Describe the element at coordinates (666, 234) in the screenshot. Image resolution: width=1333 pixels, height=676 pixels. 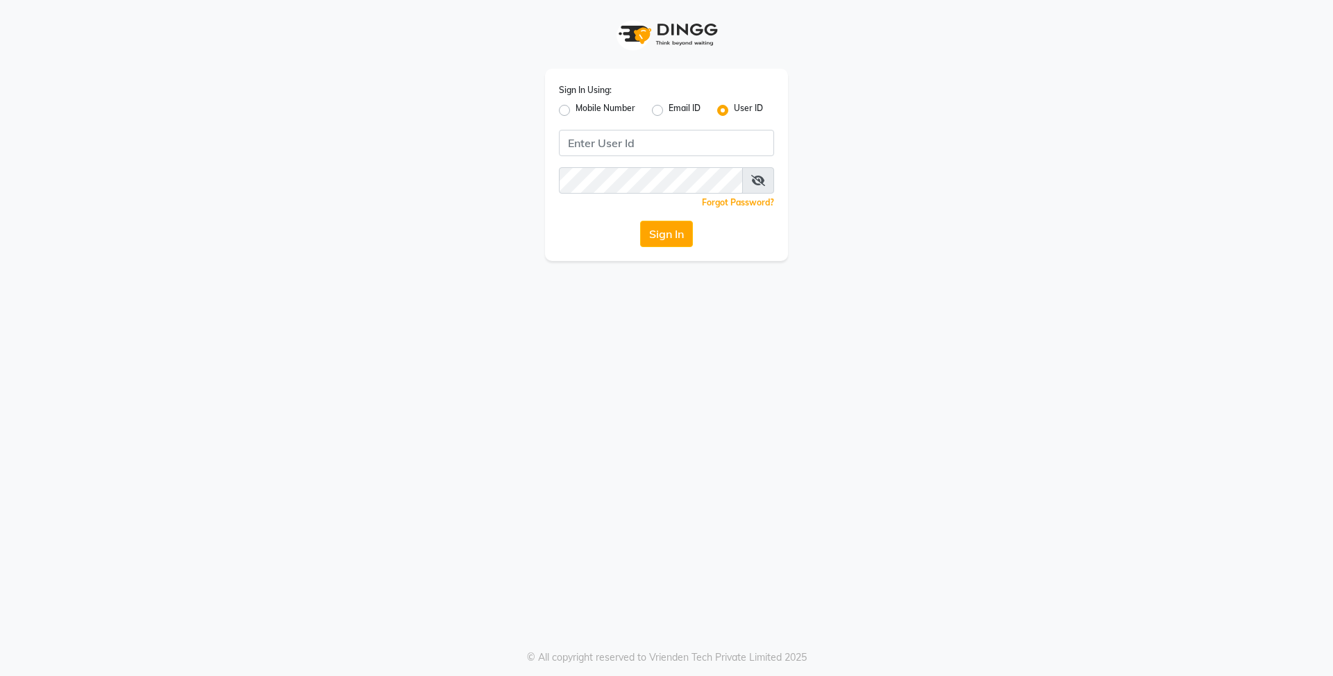
I see `button: Sign In` at that location.